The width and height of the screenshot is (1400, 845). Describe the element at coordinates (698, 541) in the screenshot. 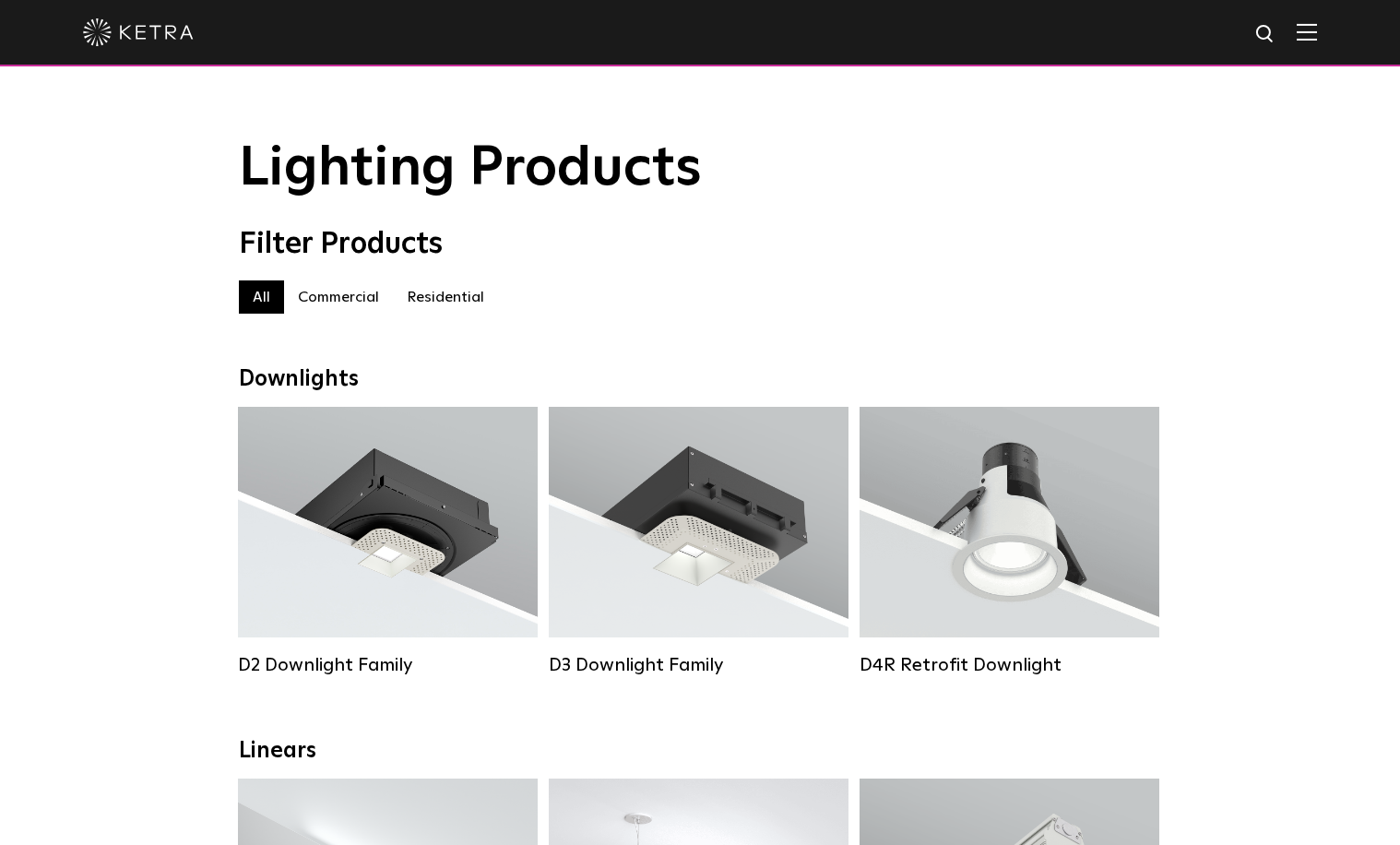

I see `a: D3 Downlight Family Lumen Output:700 / 900 / 1100Colors:White / Black / Silver / Bronze / Paintab...` at that location.